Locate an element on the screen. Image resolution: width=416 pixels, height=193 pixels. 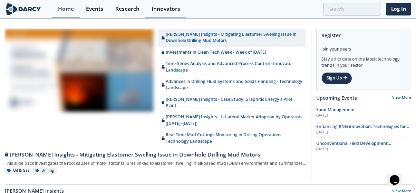
span: Enhancing RNG innovation: Technologies for Sustainable Energy is located at coordinates (362, 130).